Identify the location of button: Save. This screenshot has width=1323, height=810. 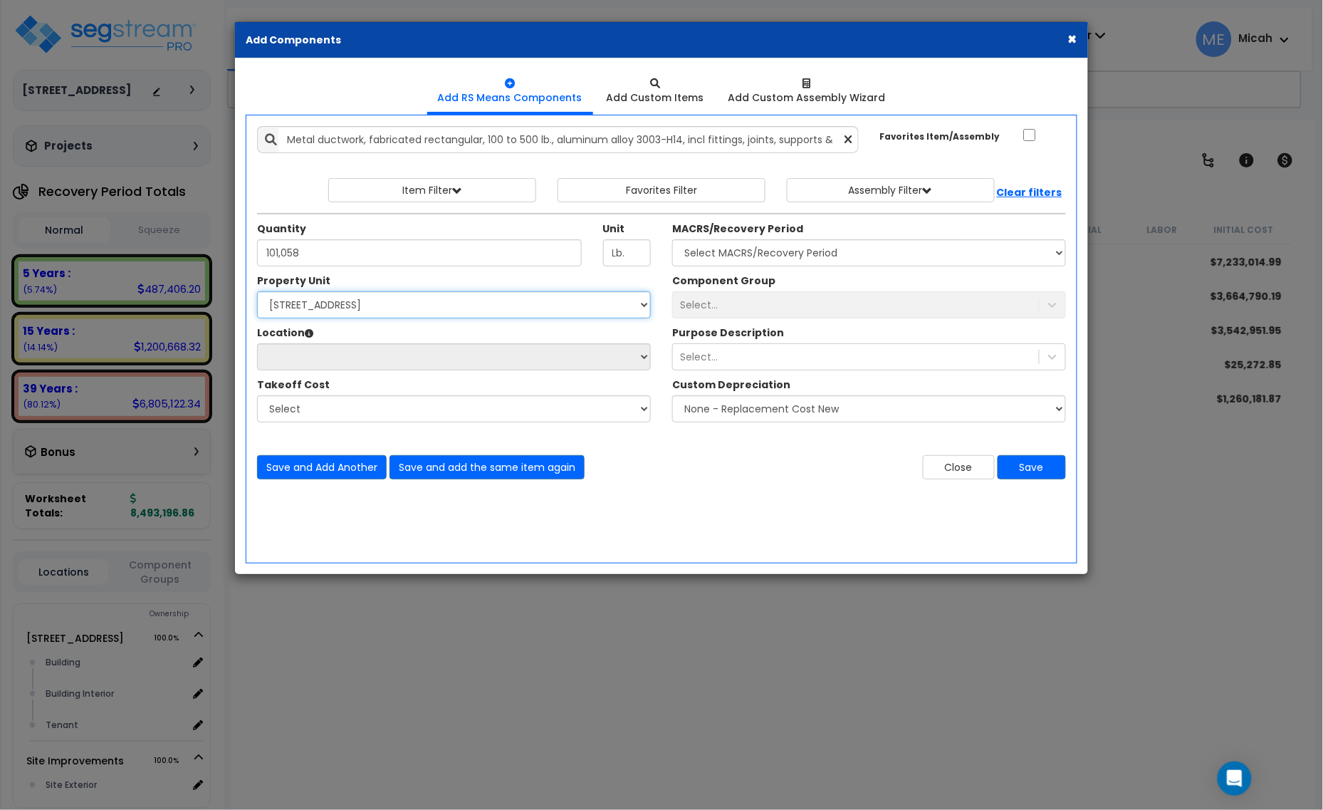
(1032, 467).